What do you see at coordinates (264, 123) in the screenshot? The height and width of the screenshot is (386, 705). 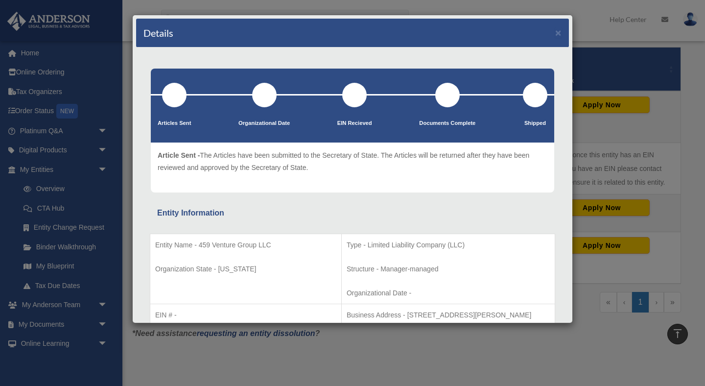 I see `p: Organizational Date` at bounding box center [264, 123].